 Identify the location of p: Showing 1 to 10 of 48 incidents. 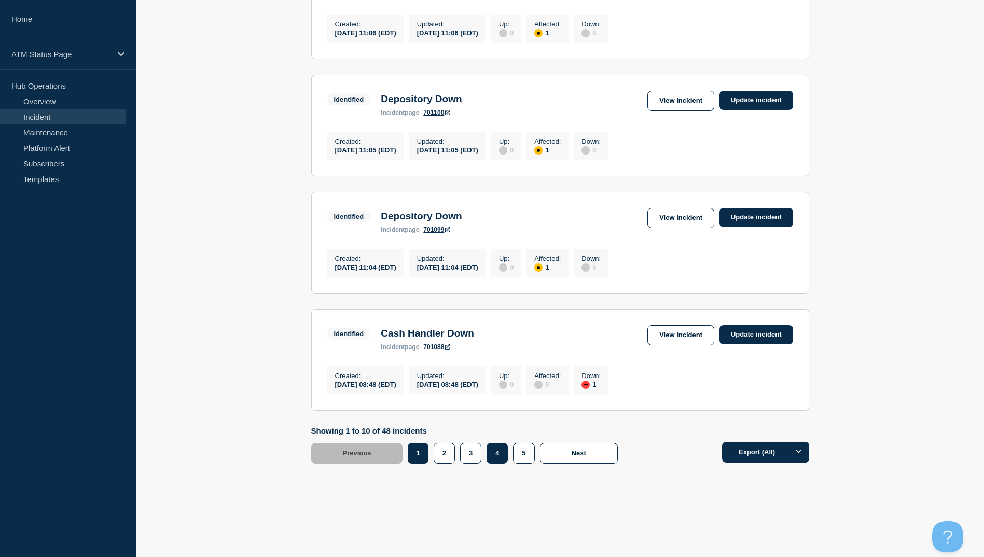
(467, 430).